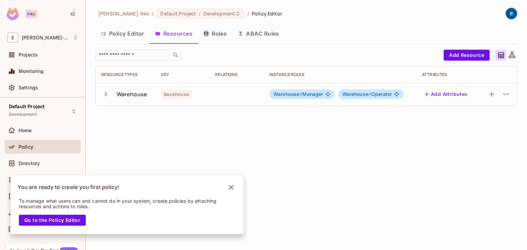  Describe the element at coordinates (258, 34) in the screenshot. I see `button: ABAC Rules` at that location.